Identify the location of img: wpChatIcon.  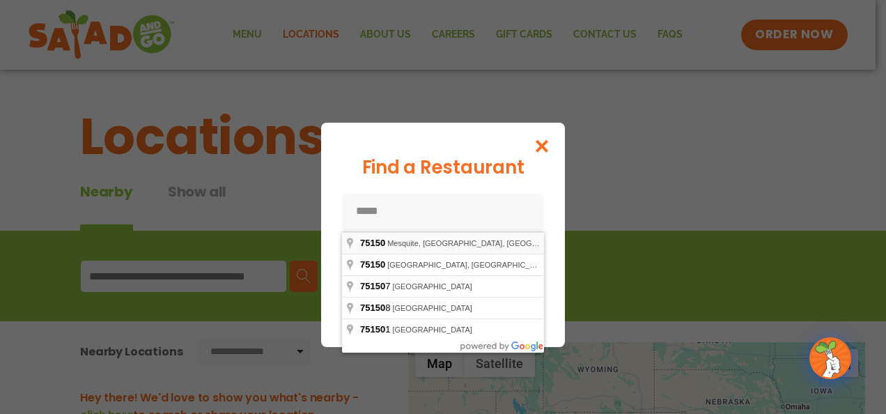
(831, 358).